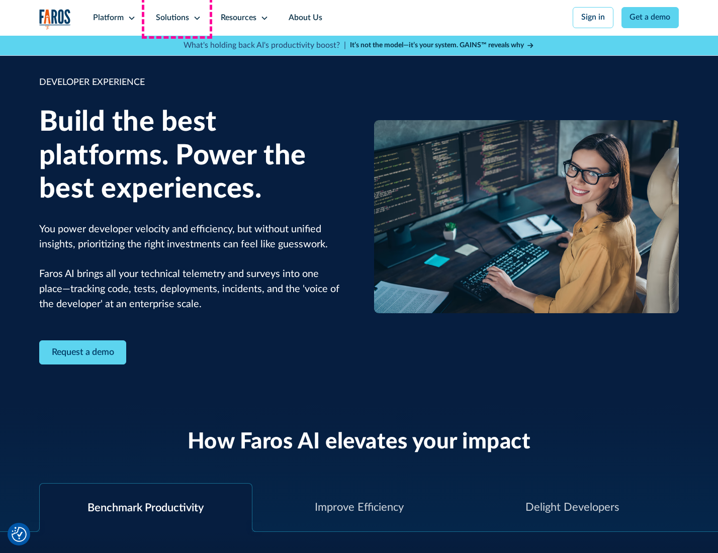 The width and height of the screenshot is (718, 553). What do you see at coordinates (359, 442) in the screenshot?
I see `h2: How Faros AI elevates your impact` at bounding box center [359, 442].